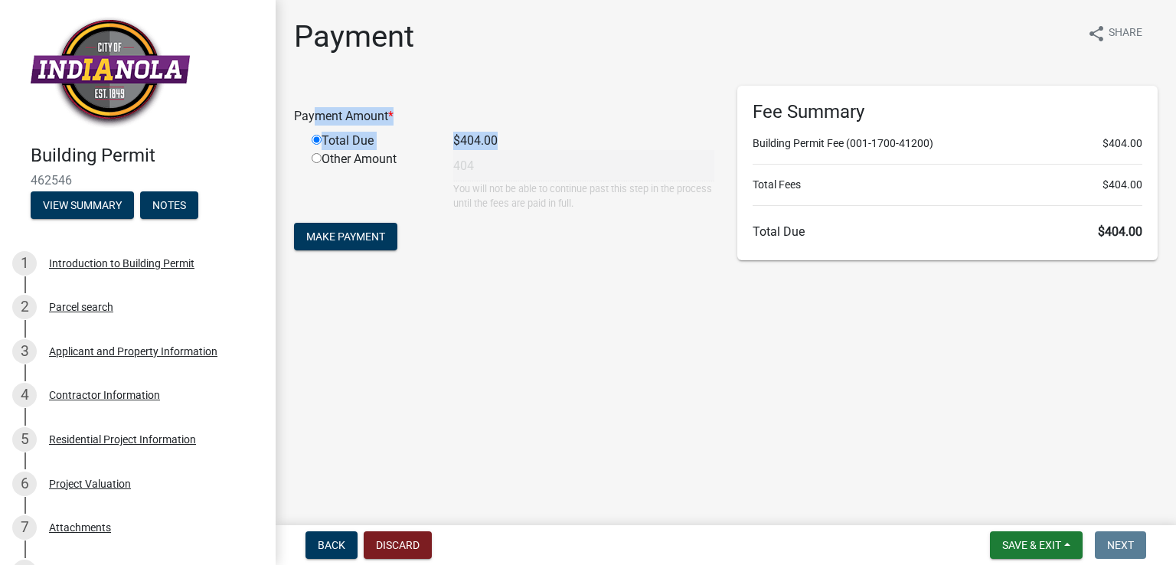 This screenshot has width=1176, height=565. What do you see at coordinates (947, 185) in the screenshot?
I see `li: Total Fees` at bounding box center [947, 185].